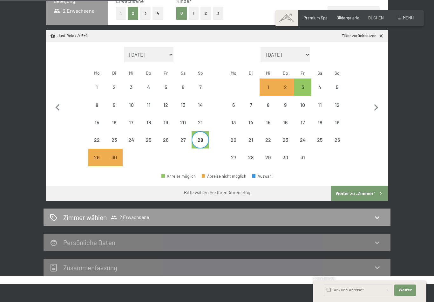 Image resolution: width=434 pixels, height=302 pixels. I want to click on div: 14, so click(200, 110).